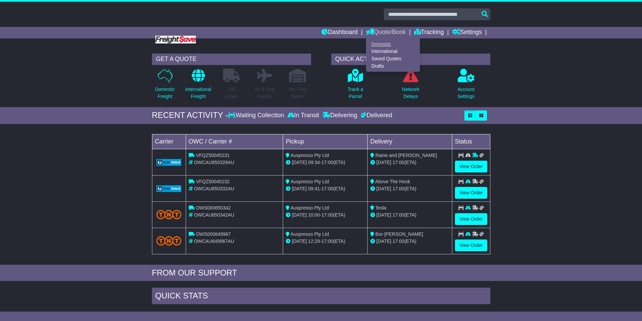  What do you see at coordinates (355, 93) in the screenshot?
I see `p: Track a Parcel` at bounding box center [355, 93].